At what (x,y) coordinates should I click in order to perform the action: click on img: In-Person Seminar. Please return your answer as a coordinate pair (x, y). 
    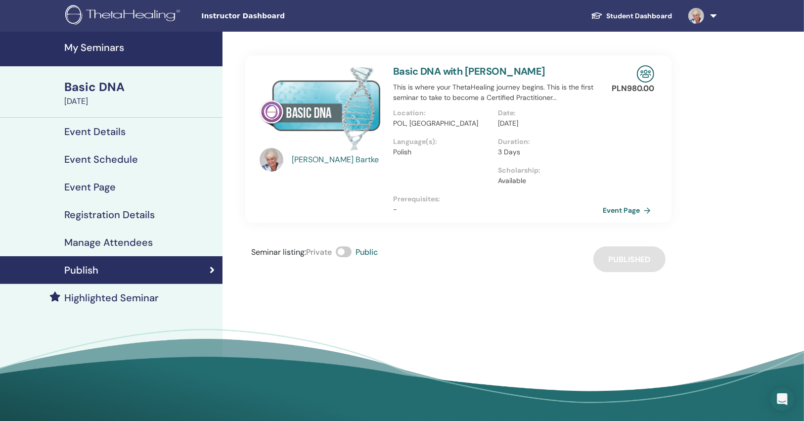
    Looking at the image, I should click on (646, 74).